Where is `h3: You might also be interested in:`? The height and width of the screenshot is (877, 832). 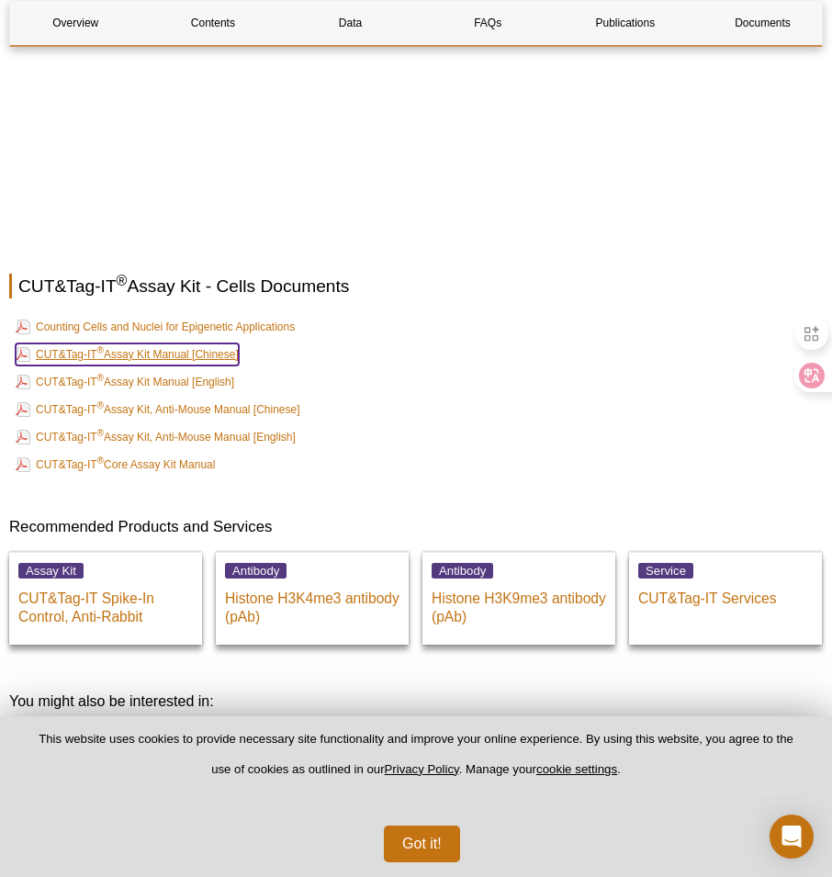 h3: You might also be interested in: is located at coordinates (416, 701).